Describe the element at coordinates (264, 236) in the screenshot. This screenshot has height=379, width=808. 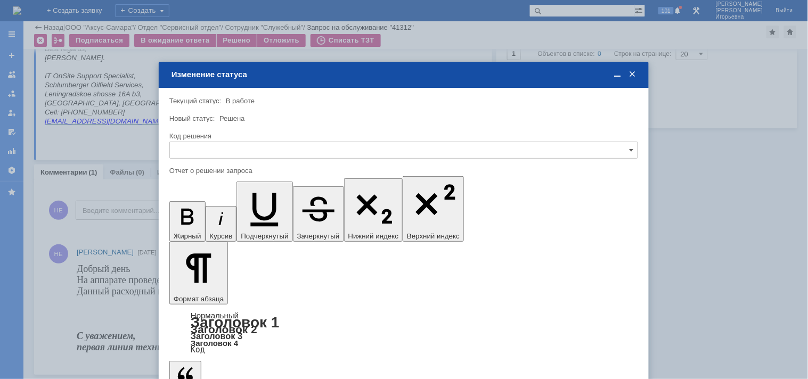
I see `span: Подчеркнутый` at that location.